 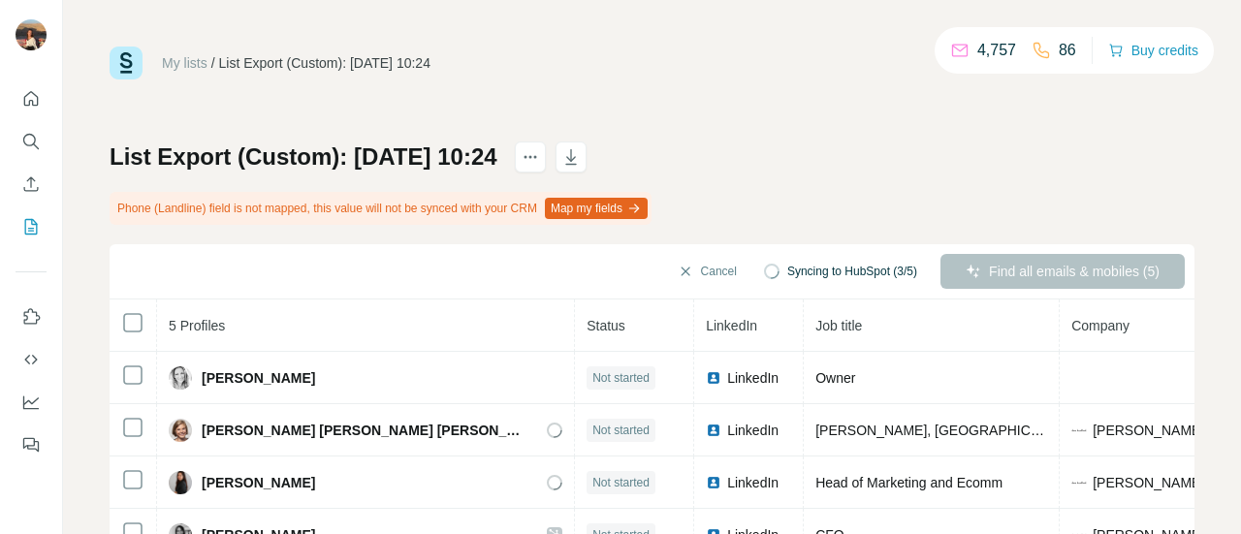 What do you see at coordinates (596, 209) in the screenshot?
I see `button: Map my fields` at bounding box center [596, 209].